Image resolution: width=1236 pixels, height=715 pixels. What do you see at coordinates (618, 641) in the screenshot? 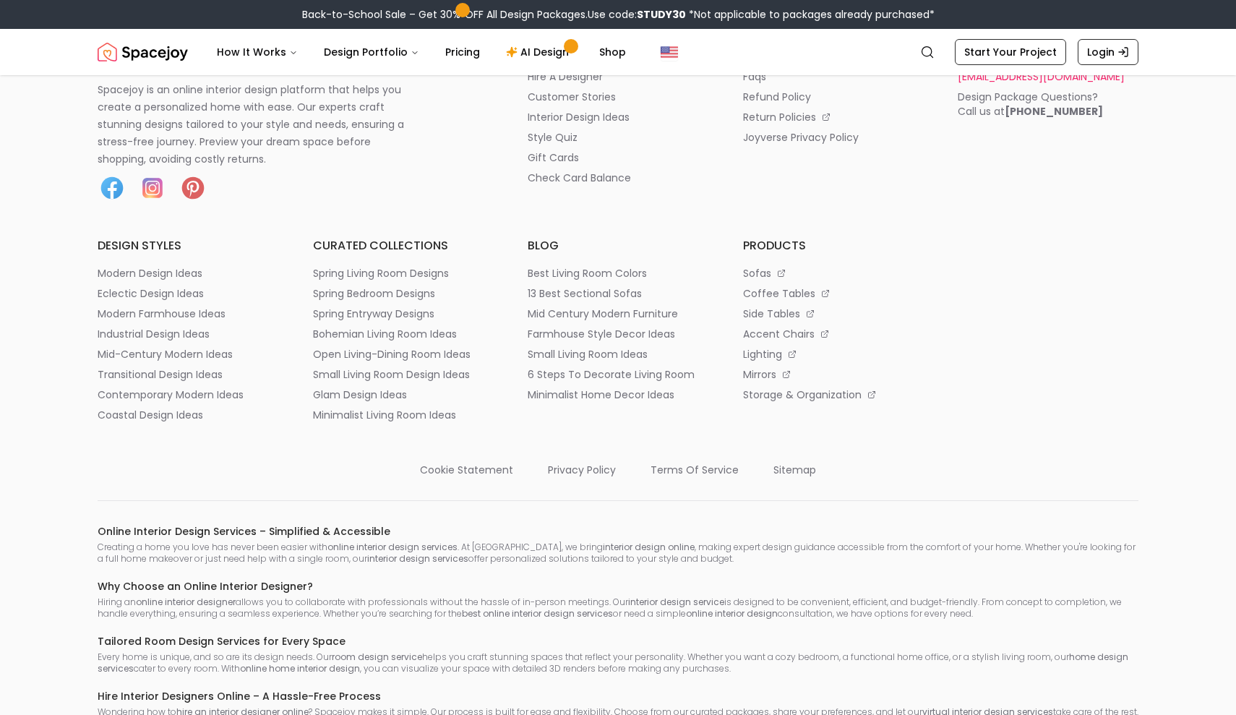
I see `h6: Tailored Room Design Services for Every Space` at bounding box center [618, 641].